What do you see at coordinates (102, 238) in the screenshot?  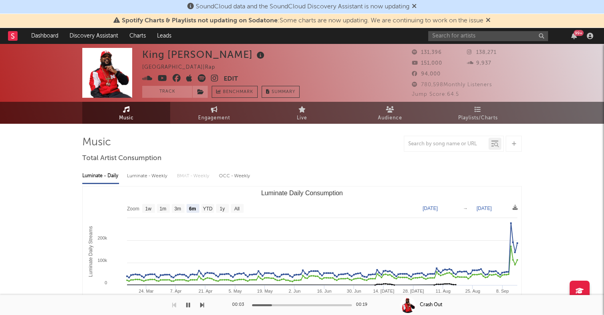 I see `text: 200k` at bounding box center [102, 238].